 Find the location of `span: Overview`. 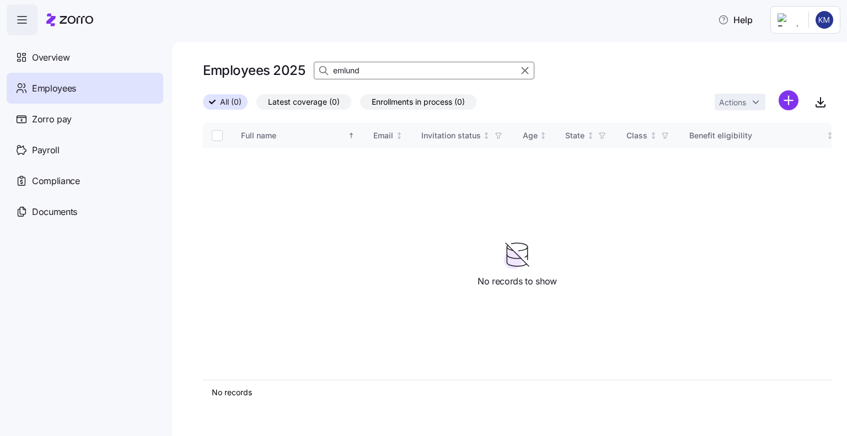

span: Overview is located at coordinates (51, 57).